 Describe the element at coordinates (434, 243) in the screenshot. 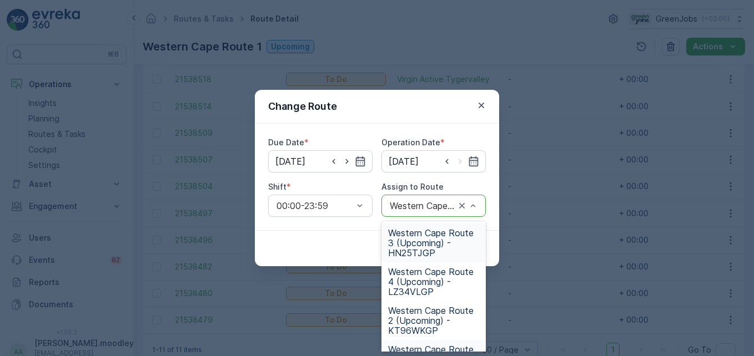

I see `span: Western Cape Route 3 (Upcoming) - HN25TJGP` at that location.